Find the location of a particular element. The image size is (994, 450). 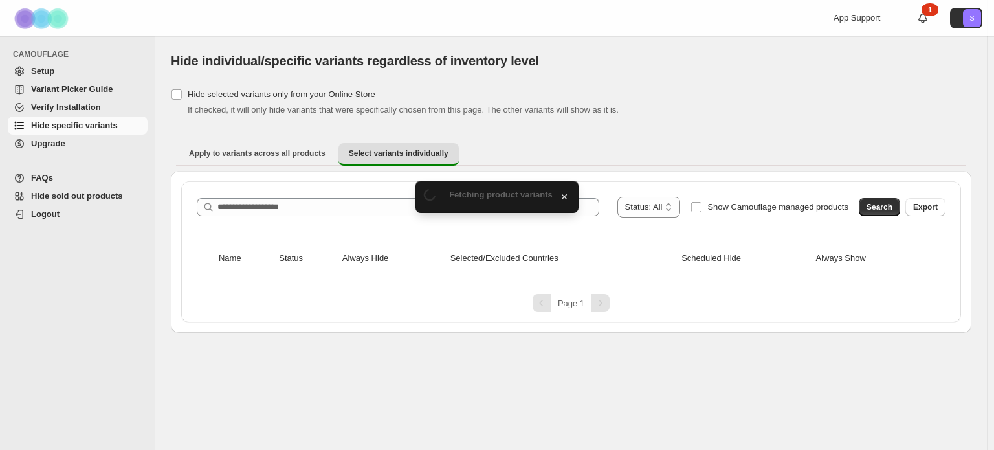

th: Always Hide is located at coordinates (392, 258).